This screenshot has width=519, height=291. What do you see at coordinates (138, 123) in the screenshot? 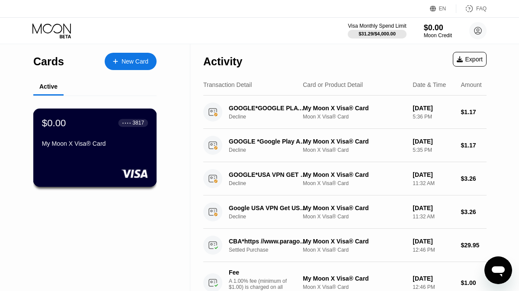
I see `div: 3817` at bounding box center [138, 123].